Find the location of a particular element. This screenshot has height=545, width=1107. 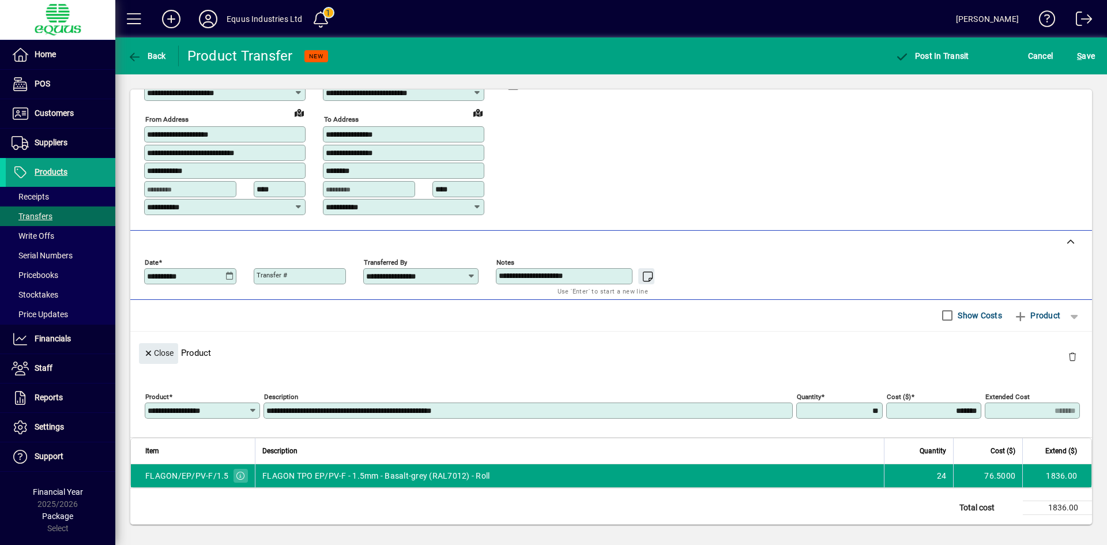

button: Cancel is located at coordinates (1041, 56).